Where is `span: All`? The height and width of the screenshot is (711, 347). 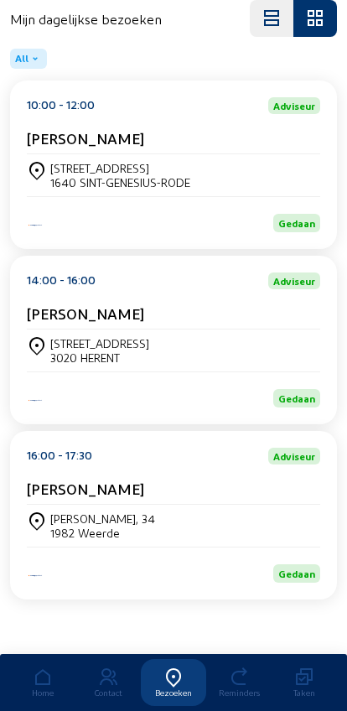
span: All is located at coordinates (22, 59).